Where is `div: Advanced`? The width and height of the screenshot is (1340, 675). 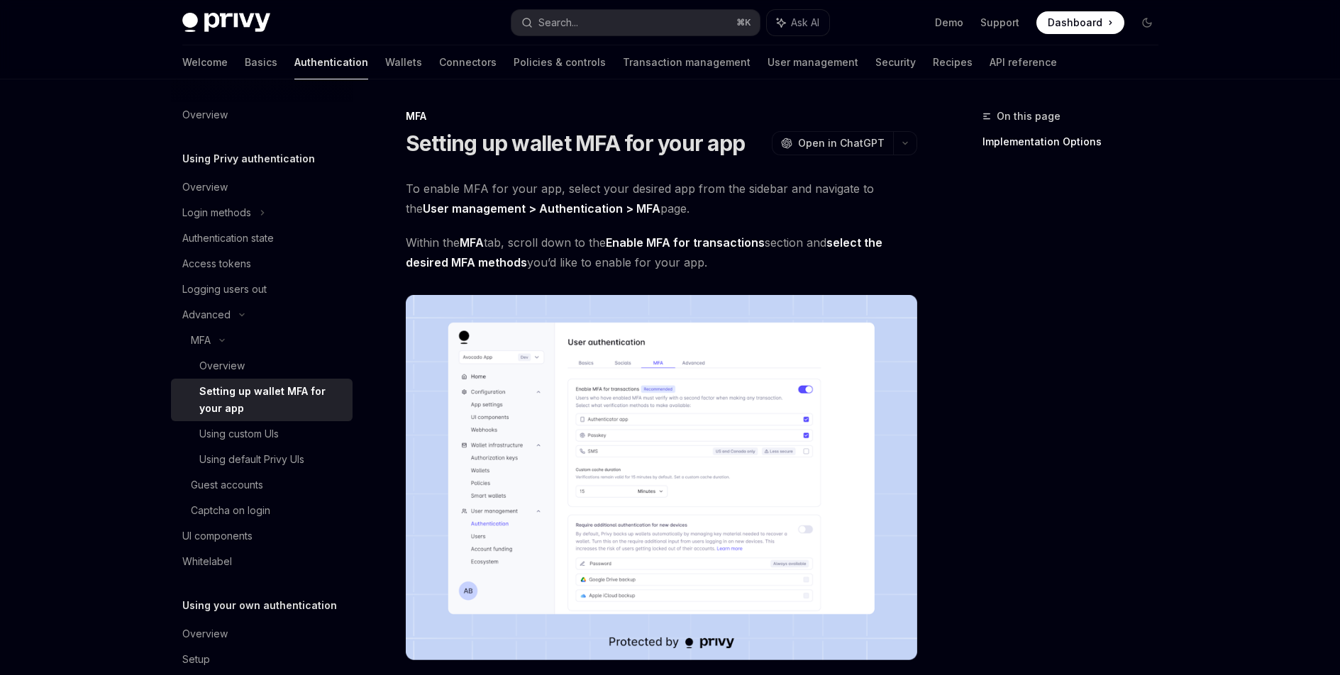 div: Advanced is located at coordinates (206, 315).